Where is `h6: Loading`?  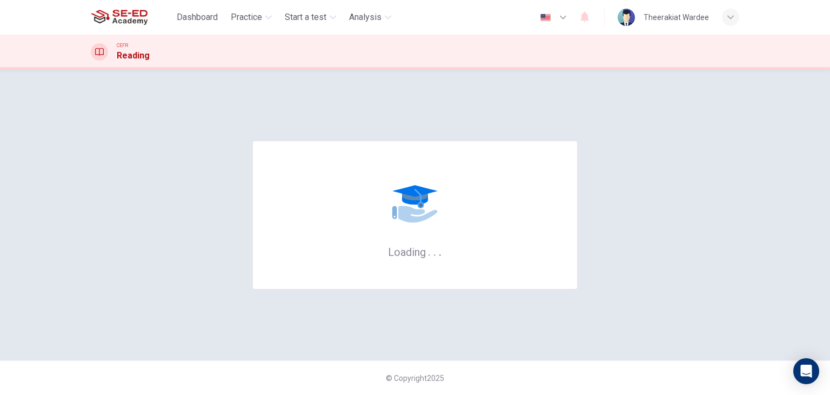 h6: Loading is located at coordinates (415, 251).